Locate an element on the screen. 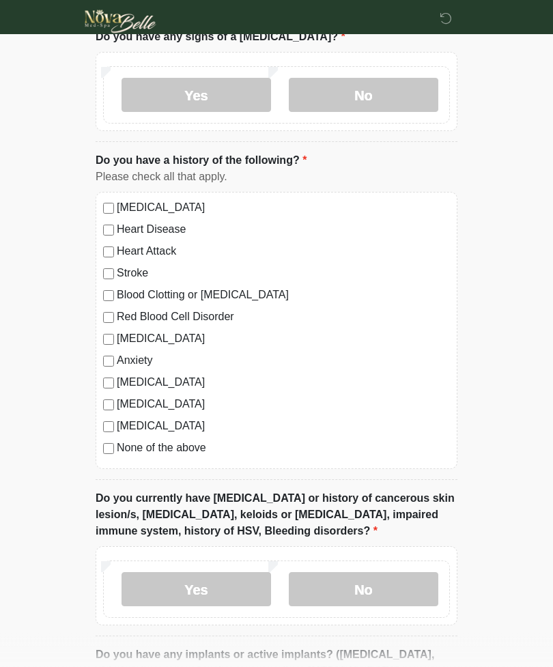  input: None of the above is located at coordinates (109, 450).